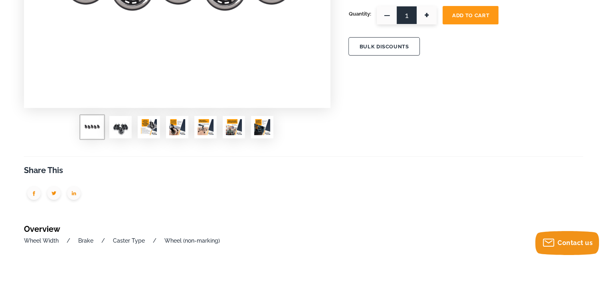 This screenshot has height=281, width=607. I want to click on button: BULK DISCOUNTS, so click(384, 46).